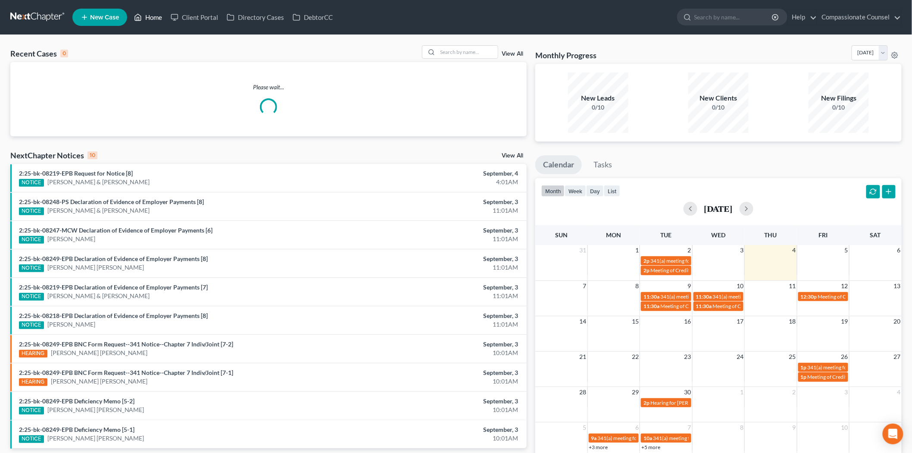 This screenshot has height=453, width=912. What do you see at coordinates (255, 17) in the screenshot?
I see `a: Directory Cases` at bounding box center [255, 17].